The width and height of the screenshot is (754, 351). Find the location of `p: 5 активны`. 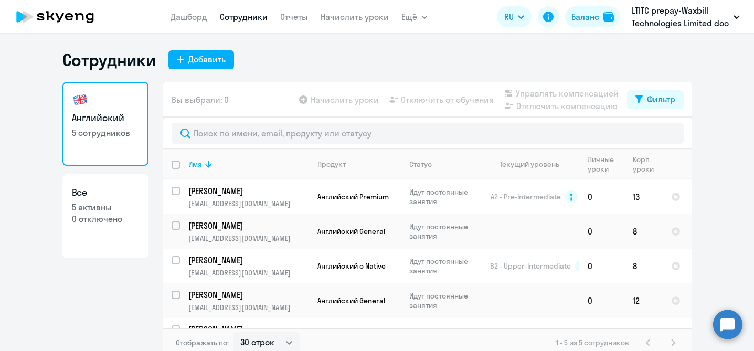

p: 5 активны is located at coordinates (105, 207).